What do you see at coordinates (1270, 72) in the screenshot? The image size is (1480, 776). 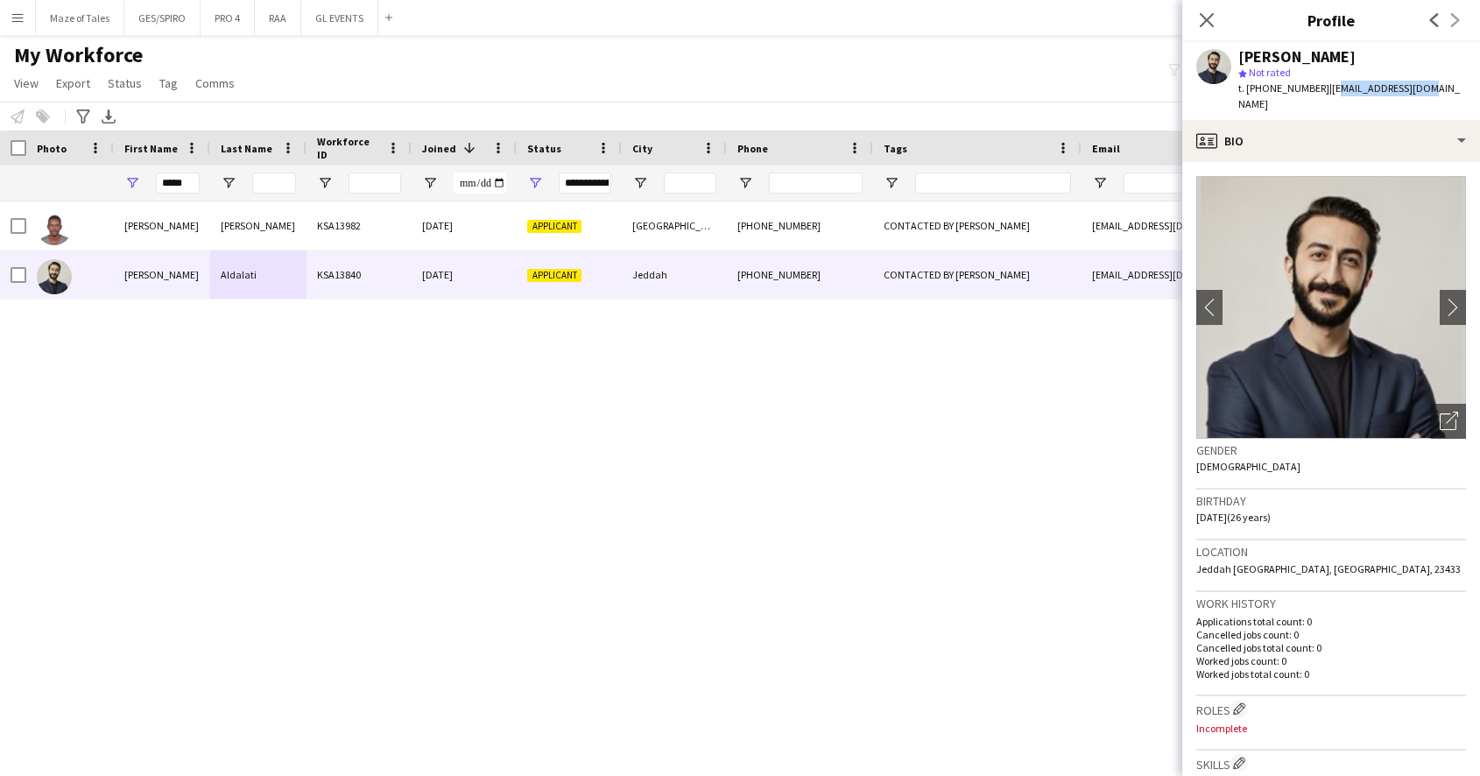 I see `span: Not rated` at bounding box center [1270, 72].